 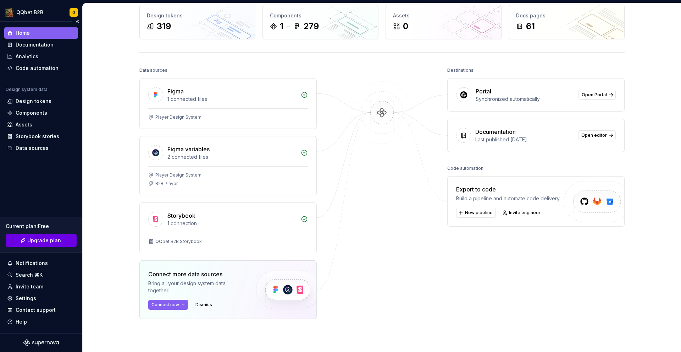 What do you see at coordinates (9, 12) in the screenshot?
I see `img: 491028fe-7948-47f3-9fb2-82dab60b8b20.png` at bounding box center [9, 12].